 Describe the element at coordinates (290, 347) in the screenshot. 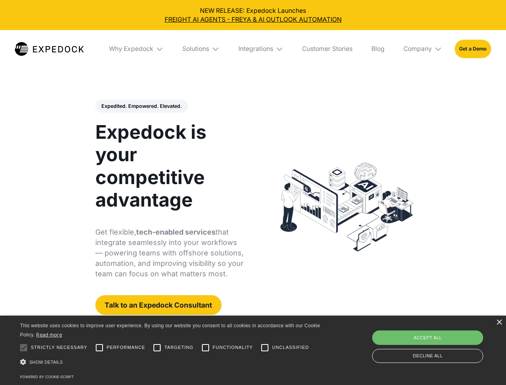

I see `span: Unclassified` at that location.